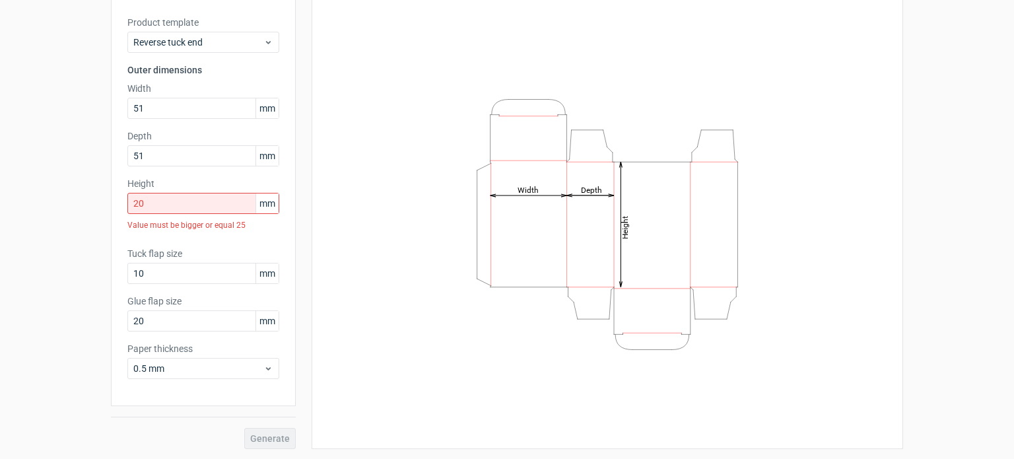  Describe the element at coordinates (203, 349) in the screenshot. I see `label: Paper thickness` at that location.